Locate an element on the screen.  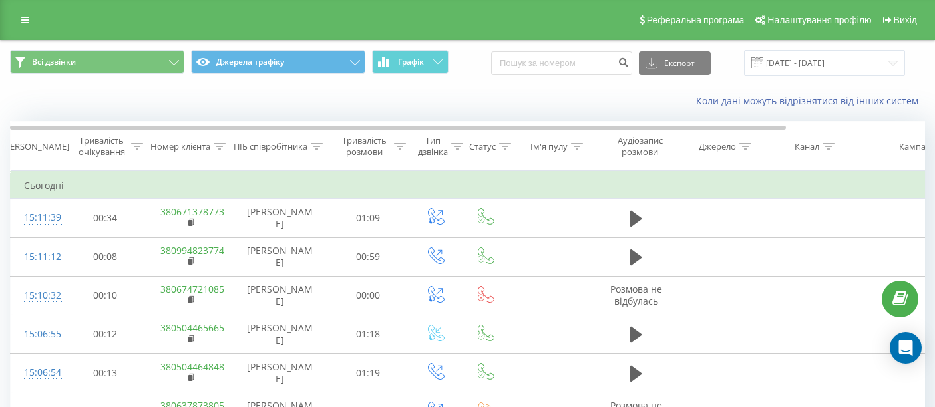
div: 15:10:32 is located at coordinates (37, 296).